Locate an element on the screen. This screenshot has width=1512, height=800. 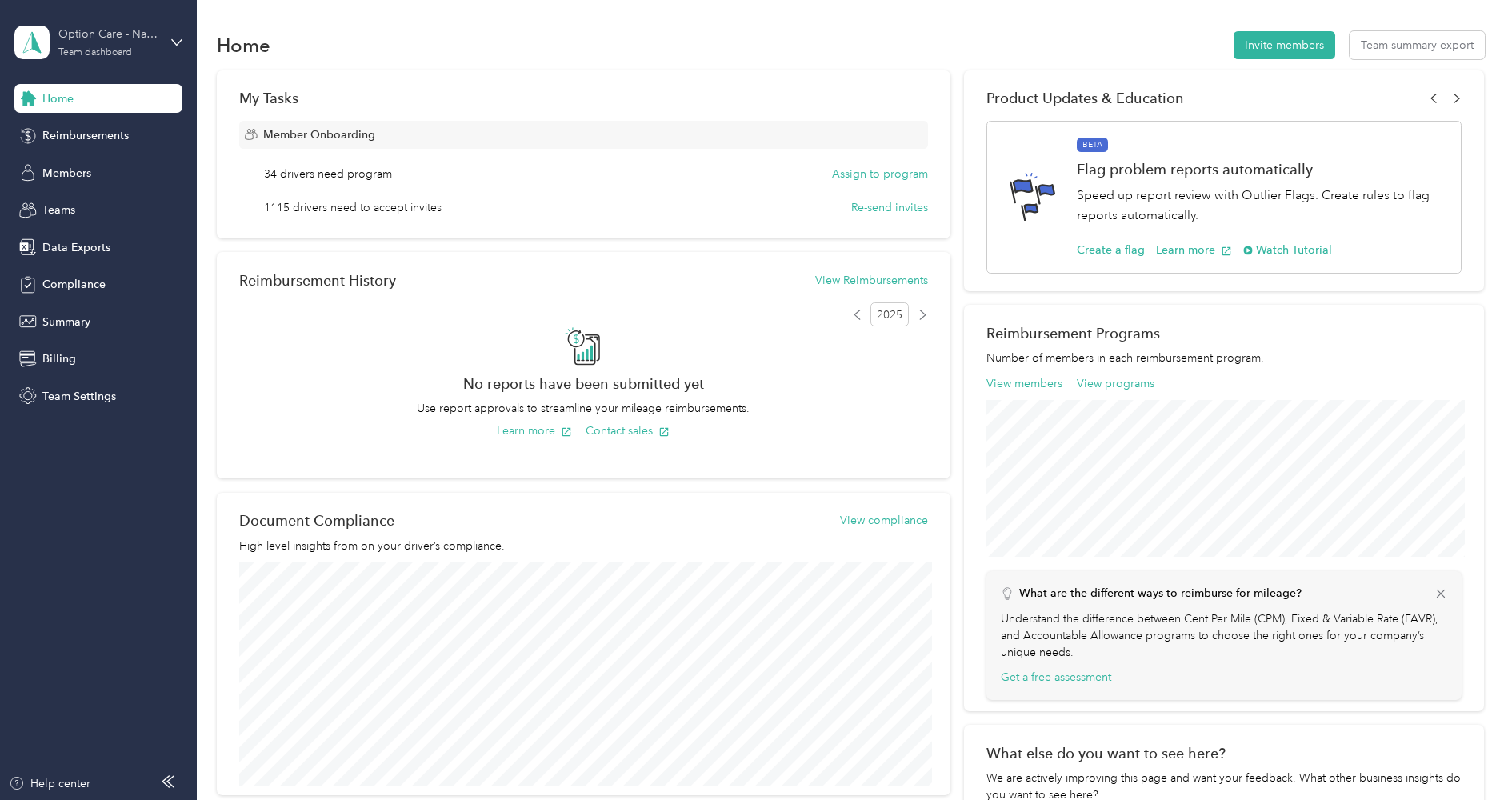
span: Home is located at coordinates (58, 98).